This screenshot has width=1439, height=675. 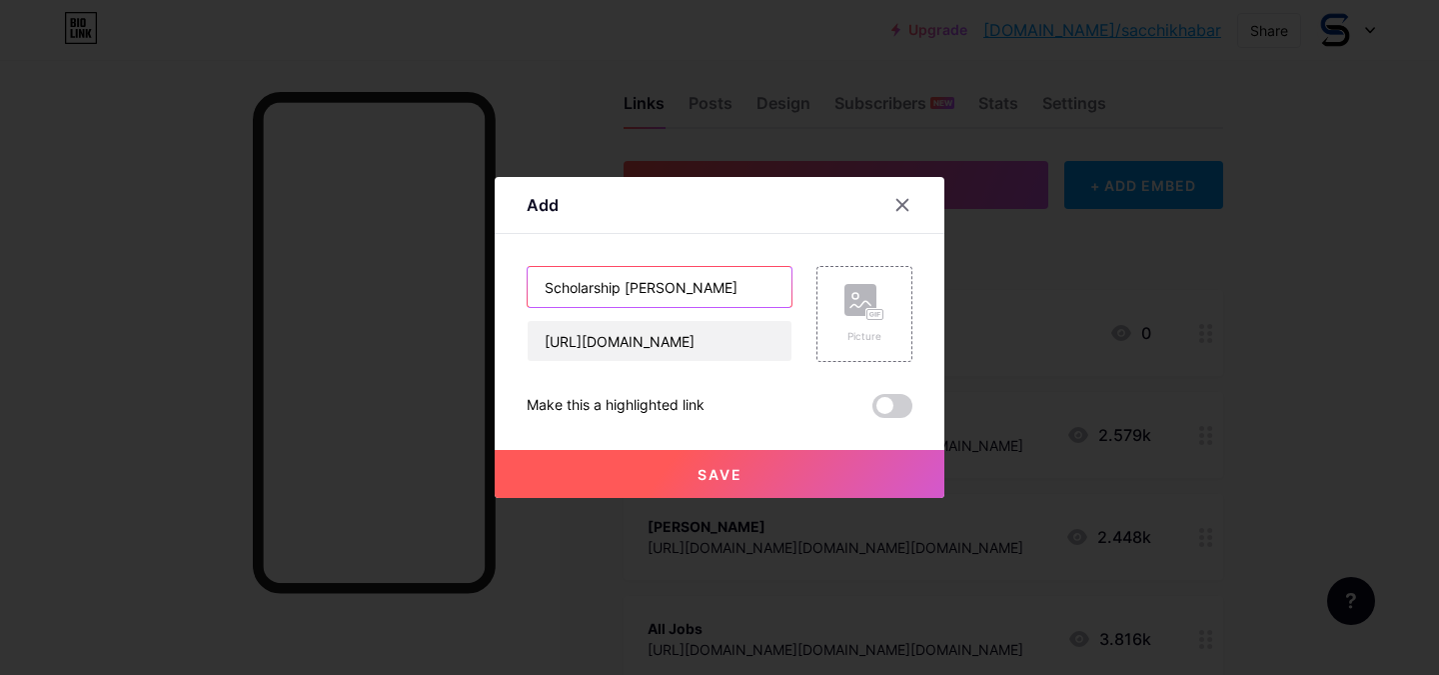 I want to click on input: URL, so click(x=660, y=341).